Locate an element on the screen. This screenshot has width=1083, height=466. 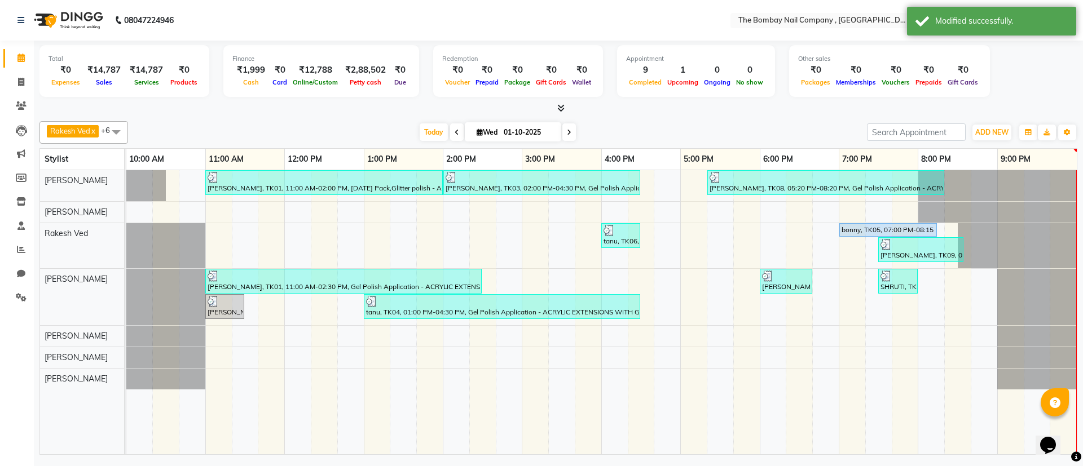
span: Memberships is located at coordinates (856, 82).